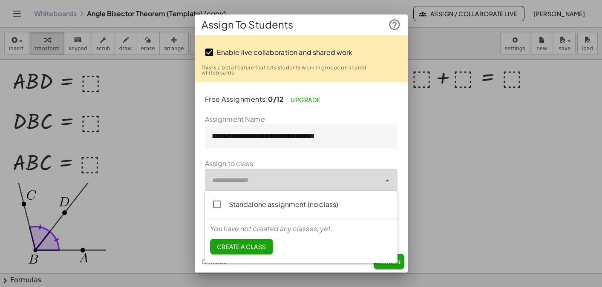 The width and height of the screenshot is (602, 287). What do you see at coordinates (242, 247) in the screenshot?
I see `a: Create a class` at bounding box center [242, 247].